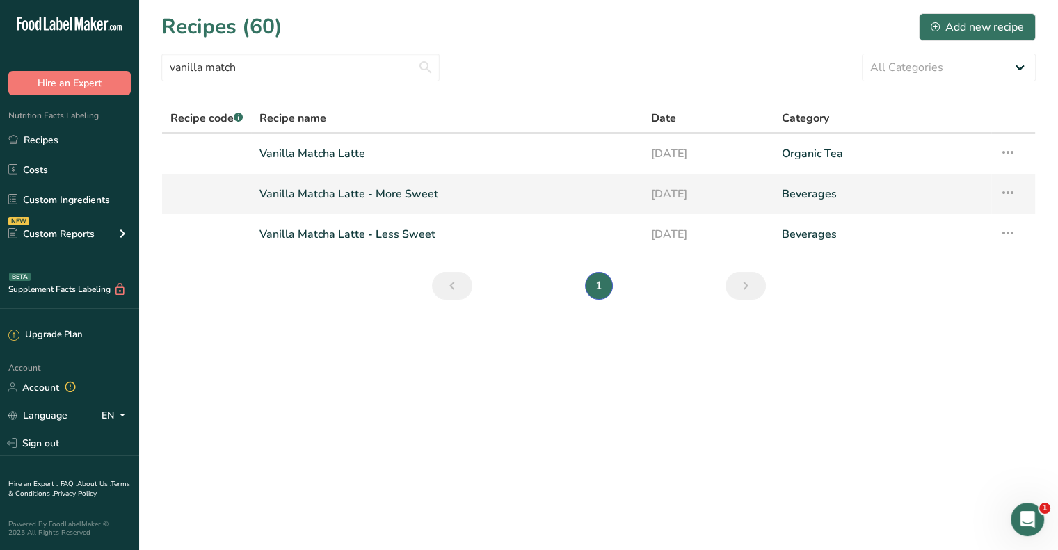 This screenshot has height=550, width=1058. I want to click on a: Privacy Policy, so click(75, 494).